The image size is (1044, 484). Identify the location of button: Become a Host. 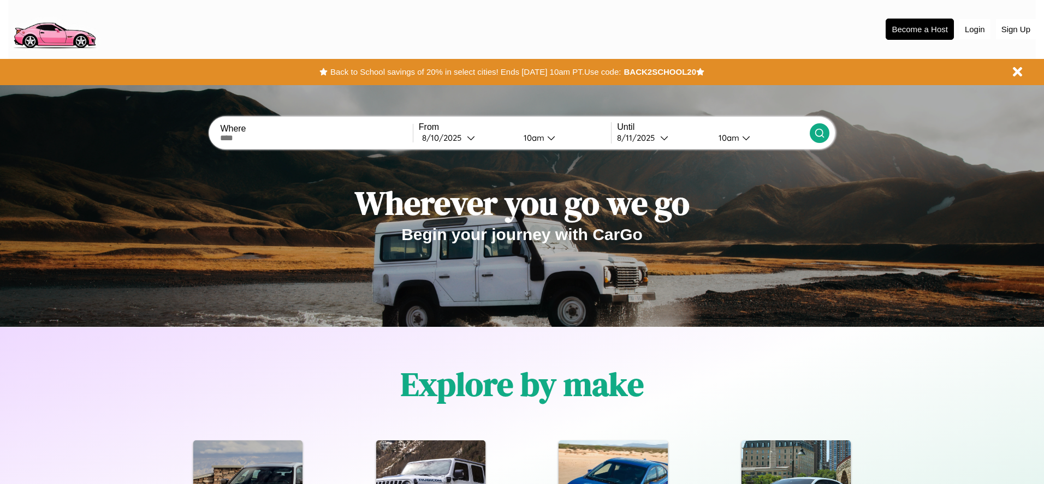
(919, 29).